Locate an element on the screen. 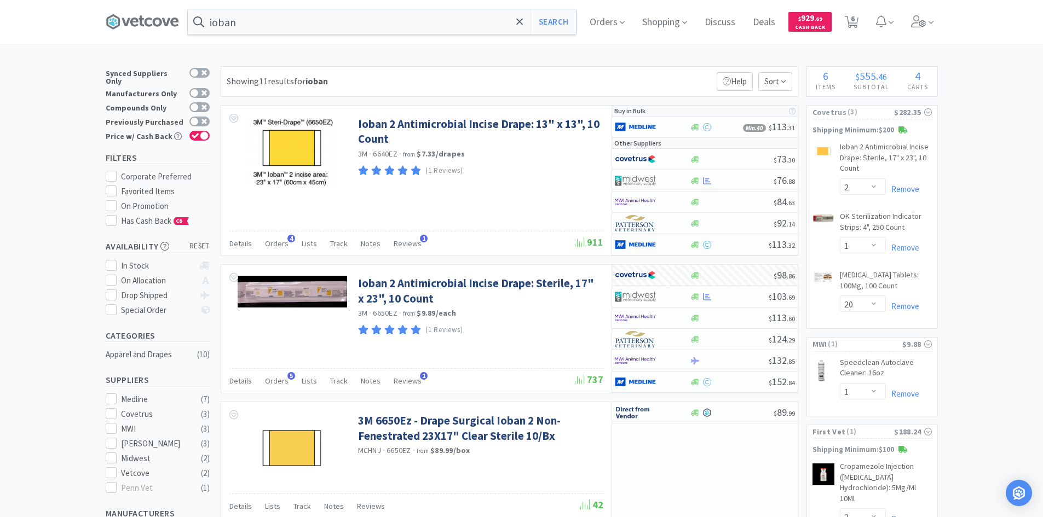  span: ( 1 ) is located at coordinates (870, 432).